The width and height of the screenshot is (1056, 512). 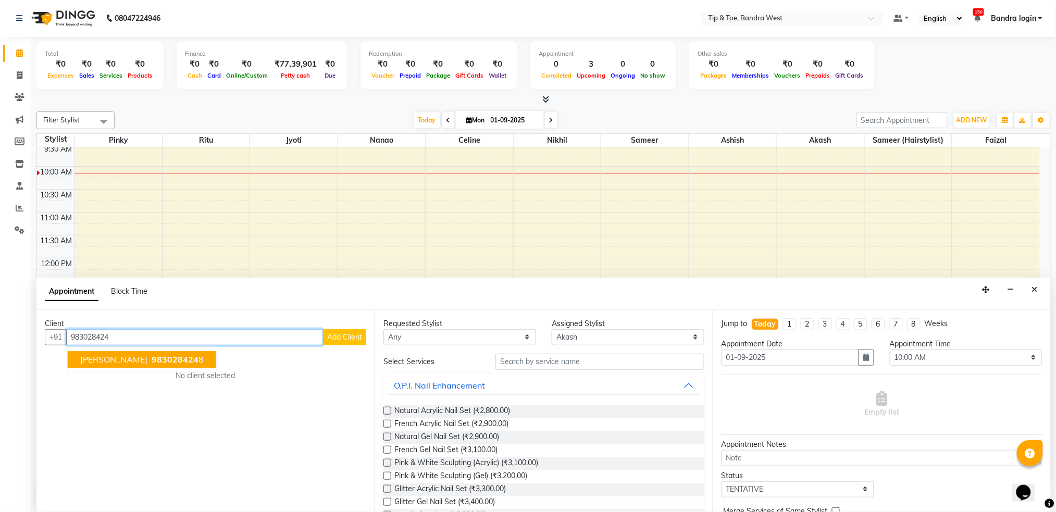 What do you see at coordinates (56, 241) in the screenshot?
I see `div: 11:30 AM` at bounding box center [56, 241].